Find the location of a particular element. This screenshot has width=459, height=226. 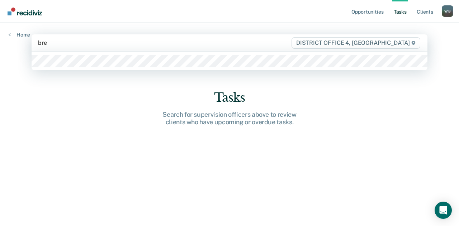

button: Profile dropdown button is located at coordinates (448, 11).